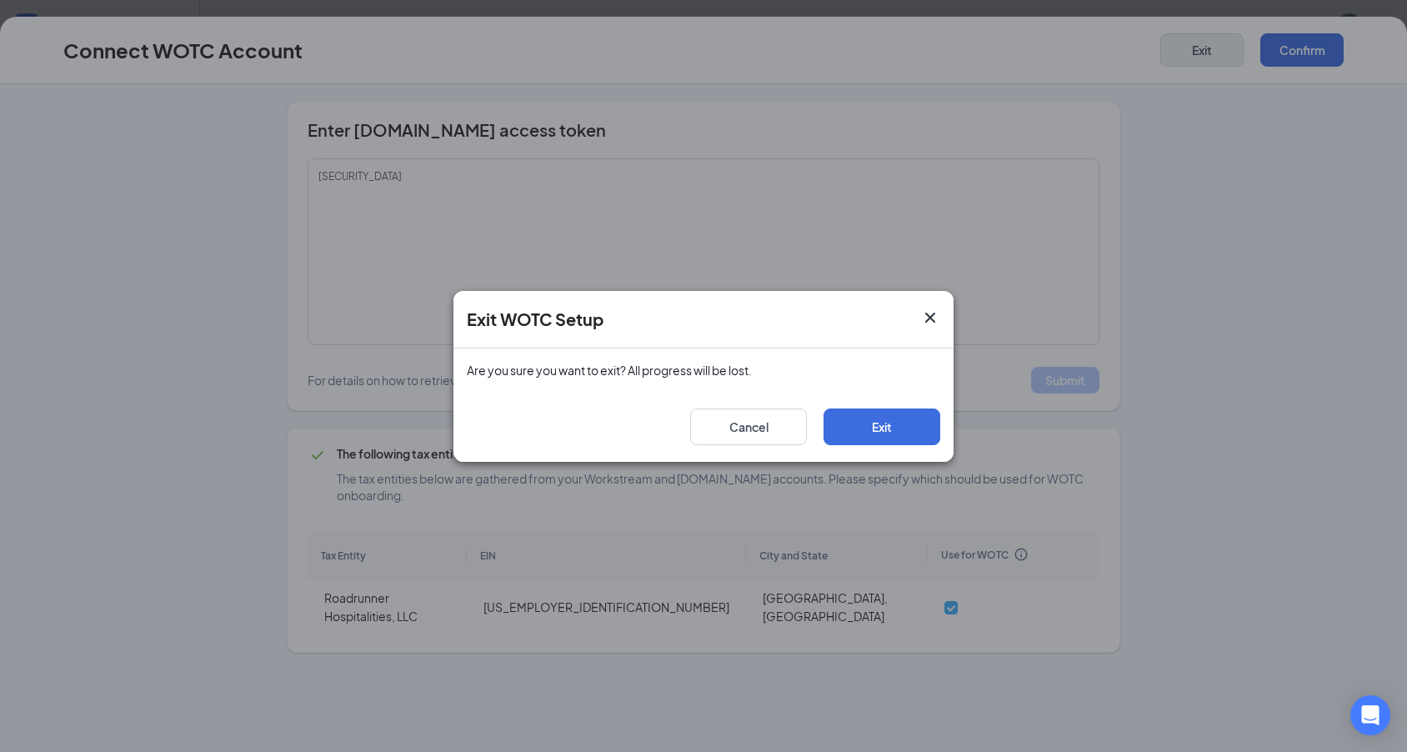 Image resolution: width=1407 pixels, height=752 pixels. What do you see at coordinates (930, 318) in the screenshot?
I see `button: Close` at bounding box center [930, 318].